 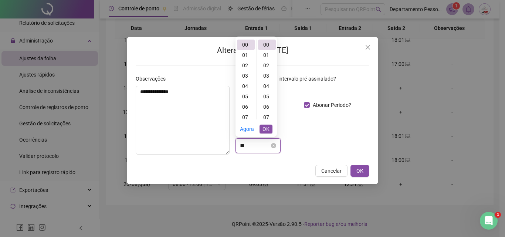 What do you see at coordinates (331, 171) in the screenshot?
I see `button: Cancelar` at bounding box center [331, 171].